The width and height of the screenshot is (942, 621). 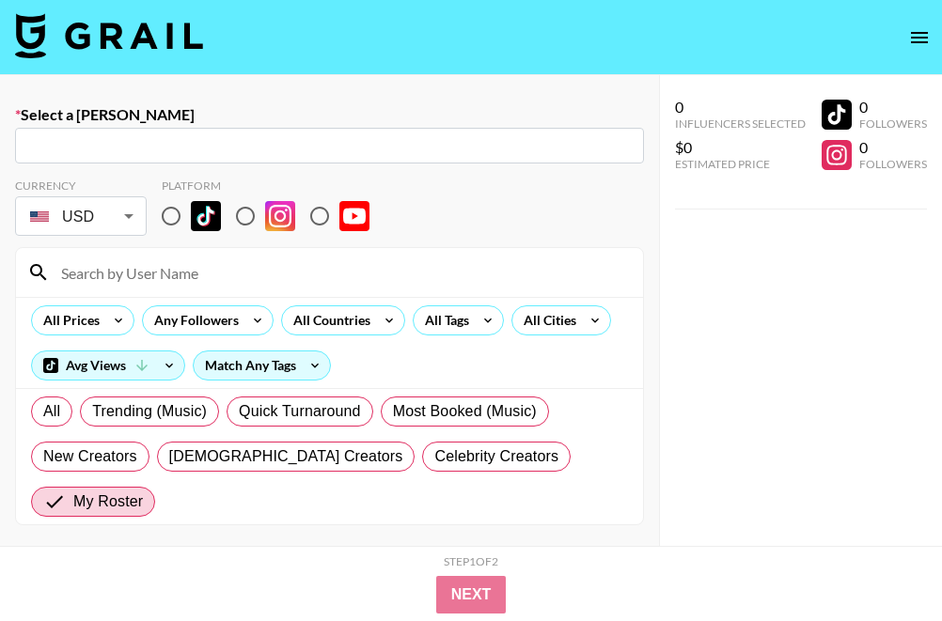 I want to click on input: Search by User Name, so click(x=340, y=273).